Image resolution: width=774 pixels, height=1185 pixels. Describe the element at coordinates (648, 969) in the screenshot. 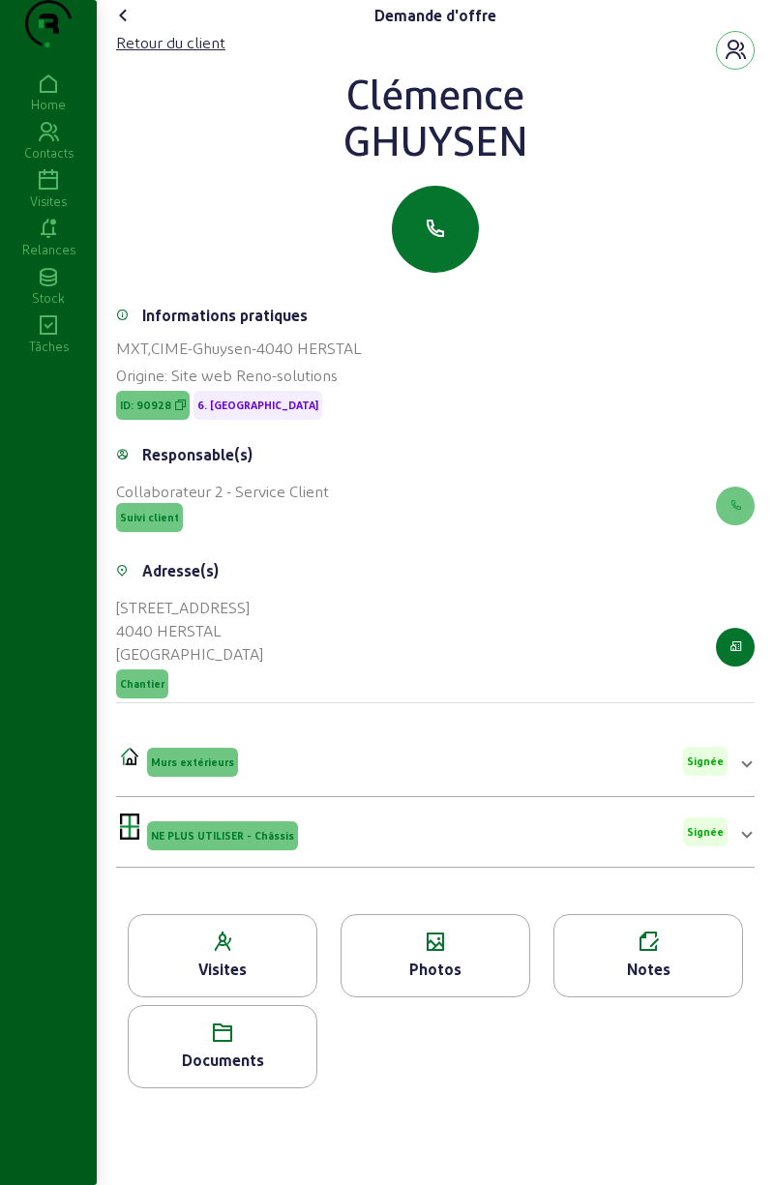

I see `div: Notes` at that location.